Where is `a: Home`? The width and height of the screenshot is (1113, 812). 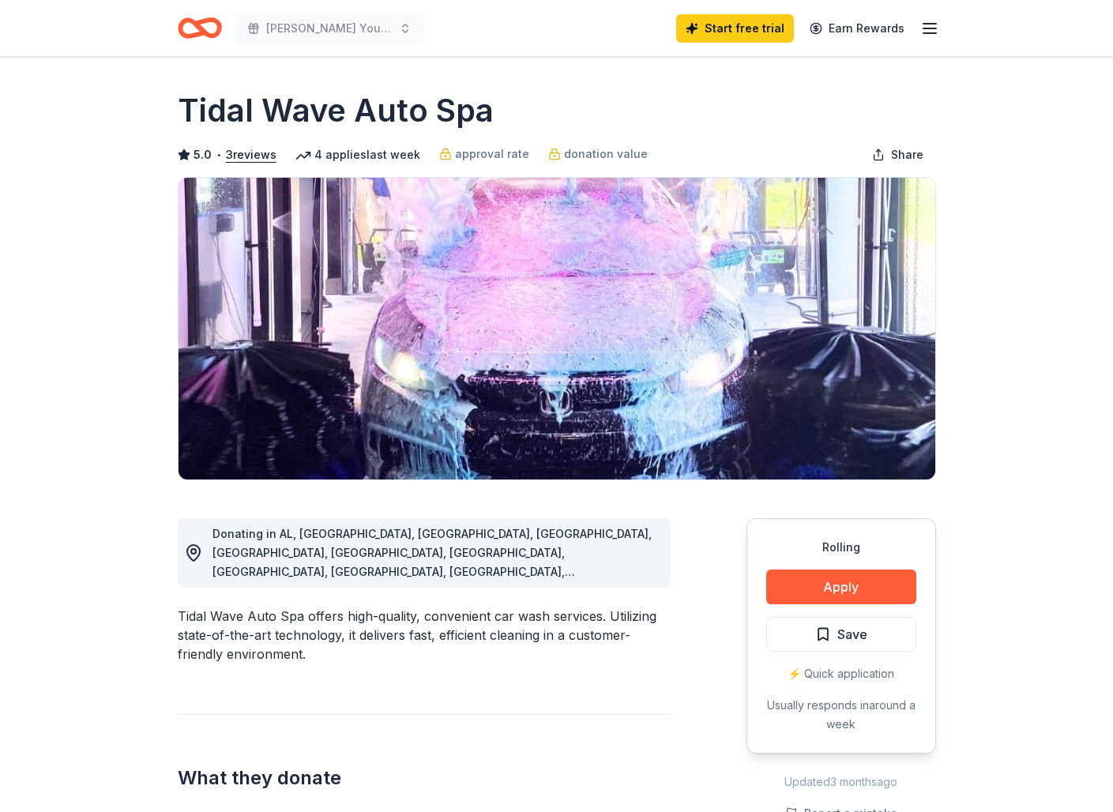 a: Home is located at coordinates (200, 28).